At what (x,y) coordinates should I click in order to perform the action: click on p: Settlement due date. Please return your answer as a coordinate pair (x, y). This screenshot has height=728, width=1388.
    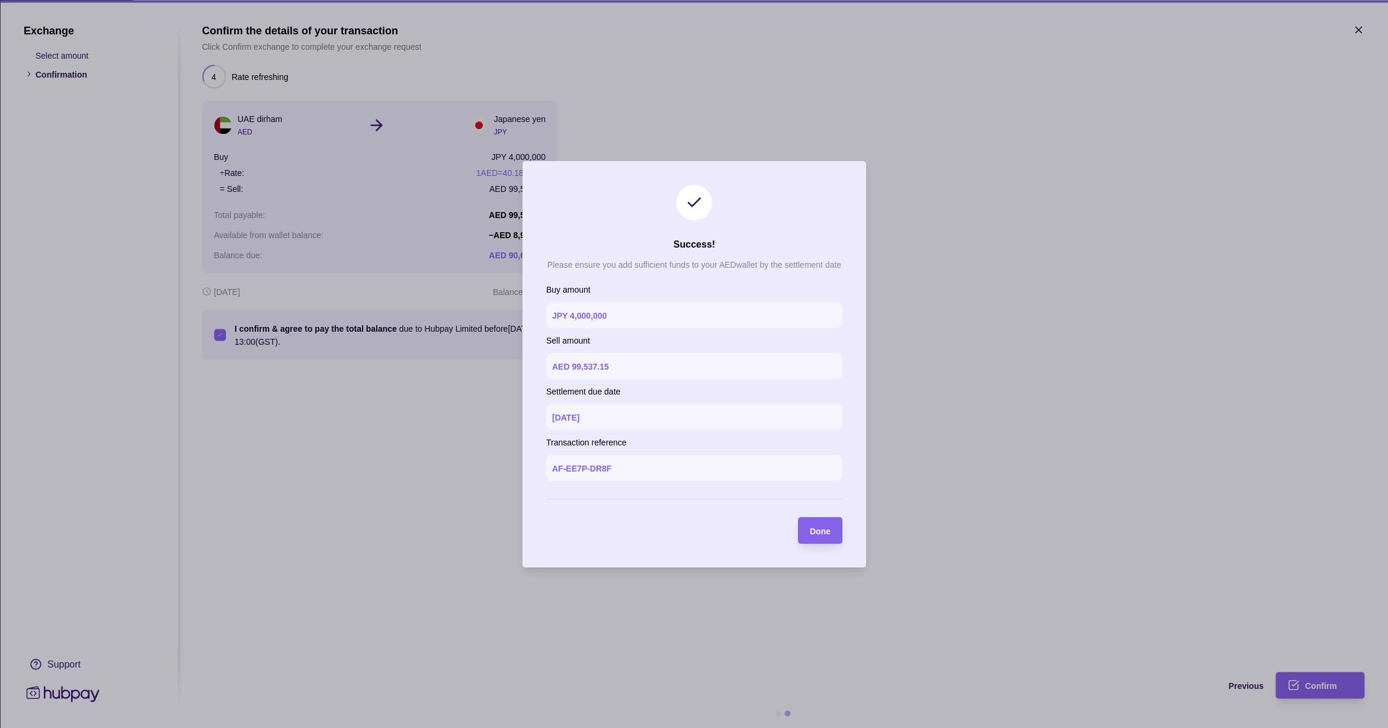
    Looking at the image, I should click on (695, 392).